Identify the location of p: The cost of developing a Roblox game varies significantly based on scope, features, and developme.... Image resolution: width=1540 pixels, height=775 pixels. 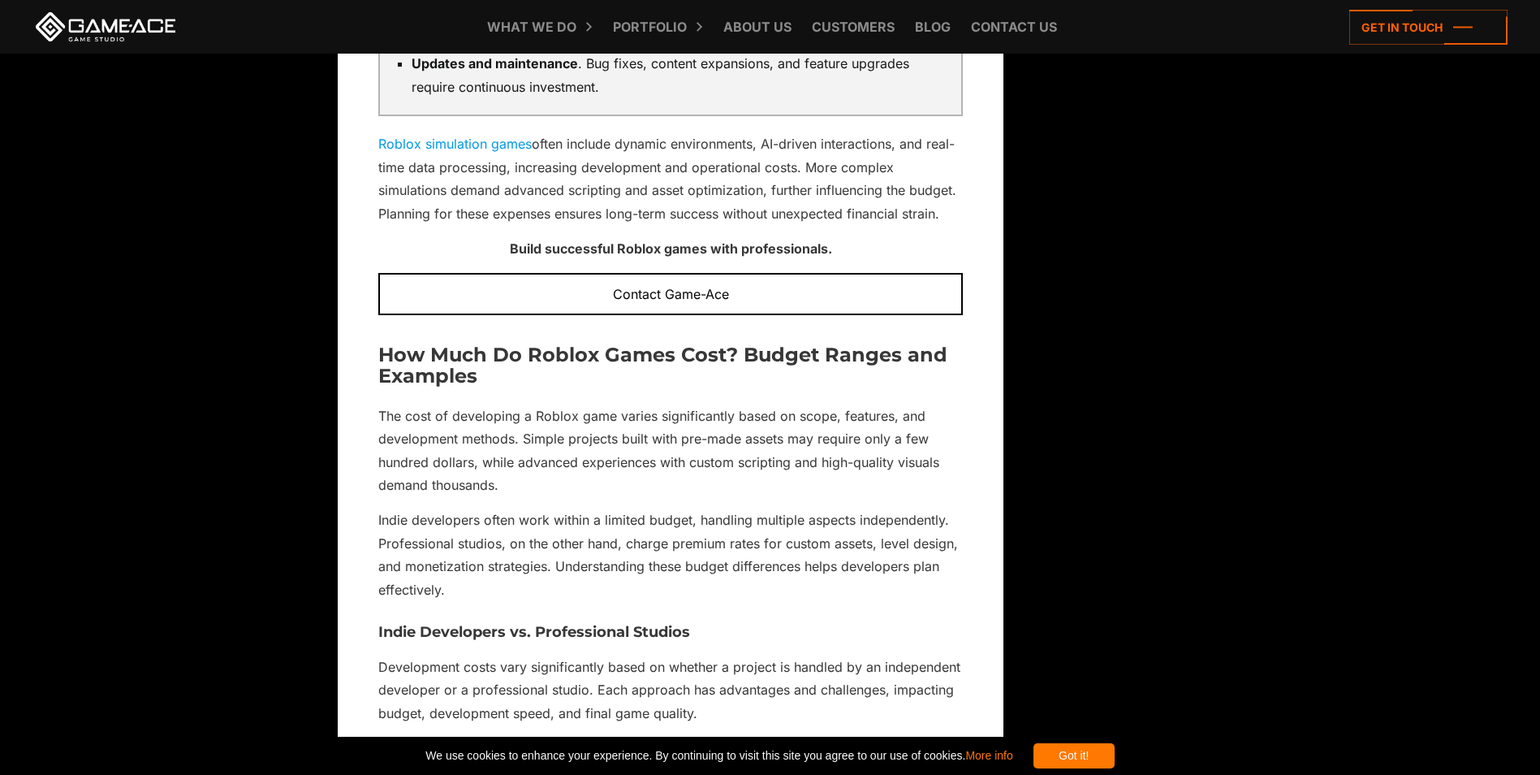
(671, 451).